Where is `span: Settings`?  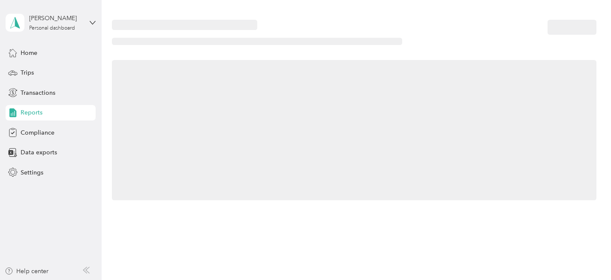
span: Settings is located at coordinates (32, 172).